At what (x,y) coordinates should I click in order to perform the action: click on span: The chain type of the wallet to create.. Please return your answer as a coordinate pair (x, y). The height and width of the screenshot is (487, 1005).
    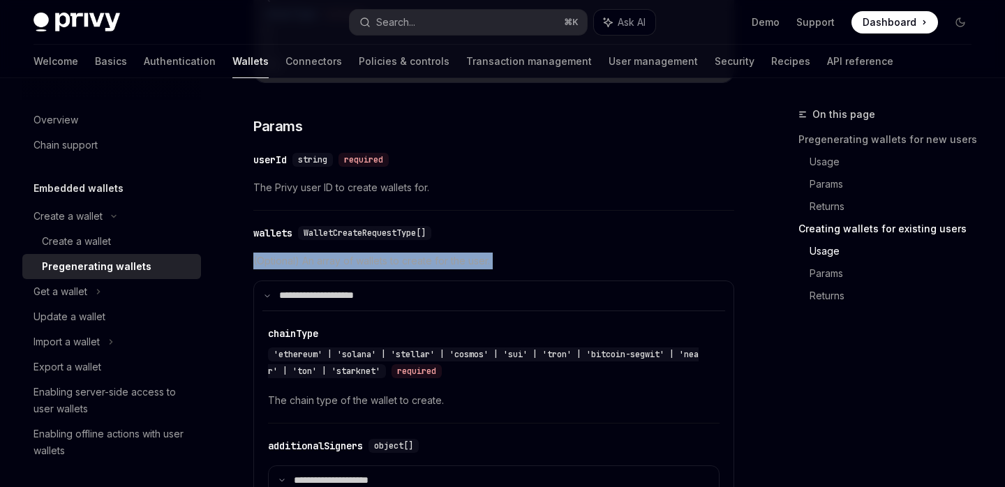
    Looking at the image, I should click on (494, 401).